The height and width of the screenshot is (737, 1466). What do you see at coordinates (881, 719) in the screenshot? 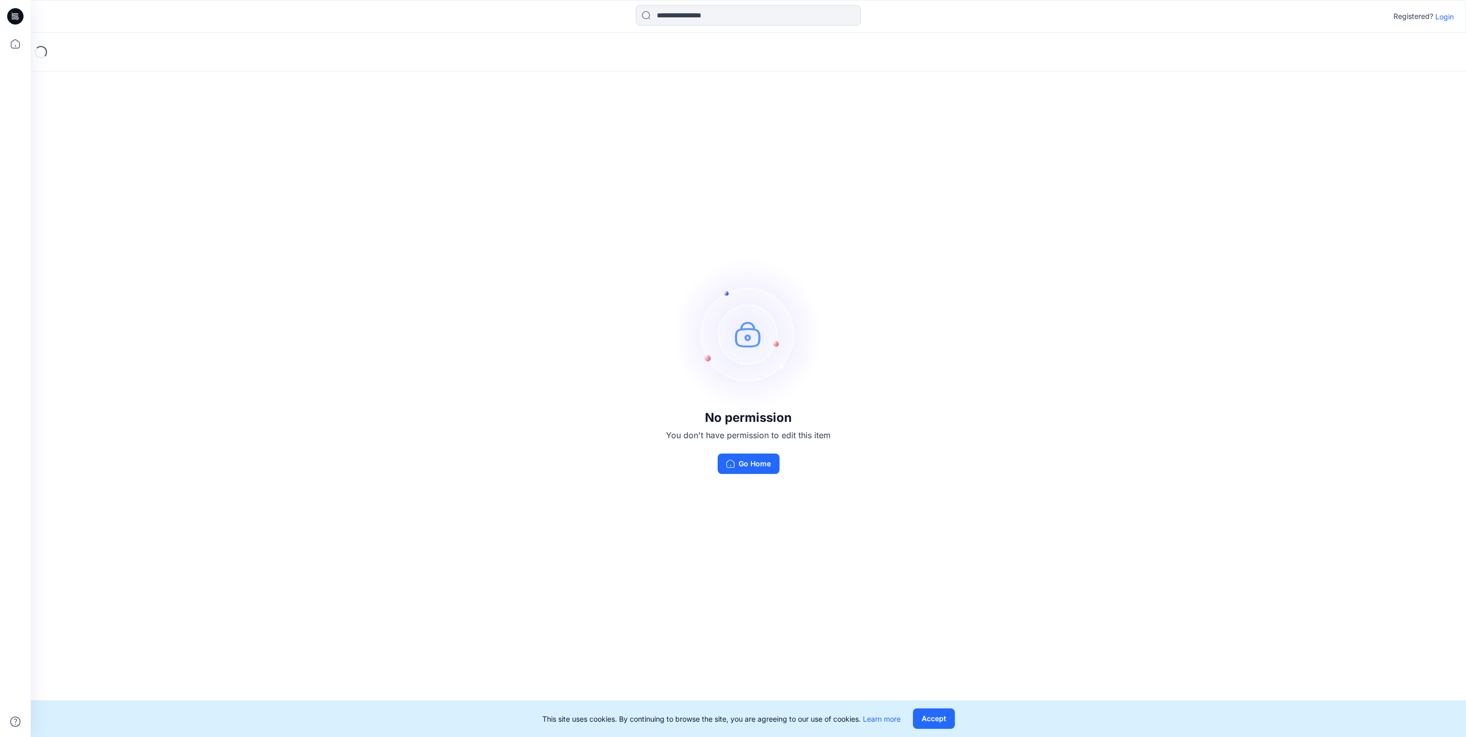
I see `a: Learn more` at bounding box center [881, 719].